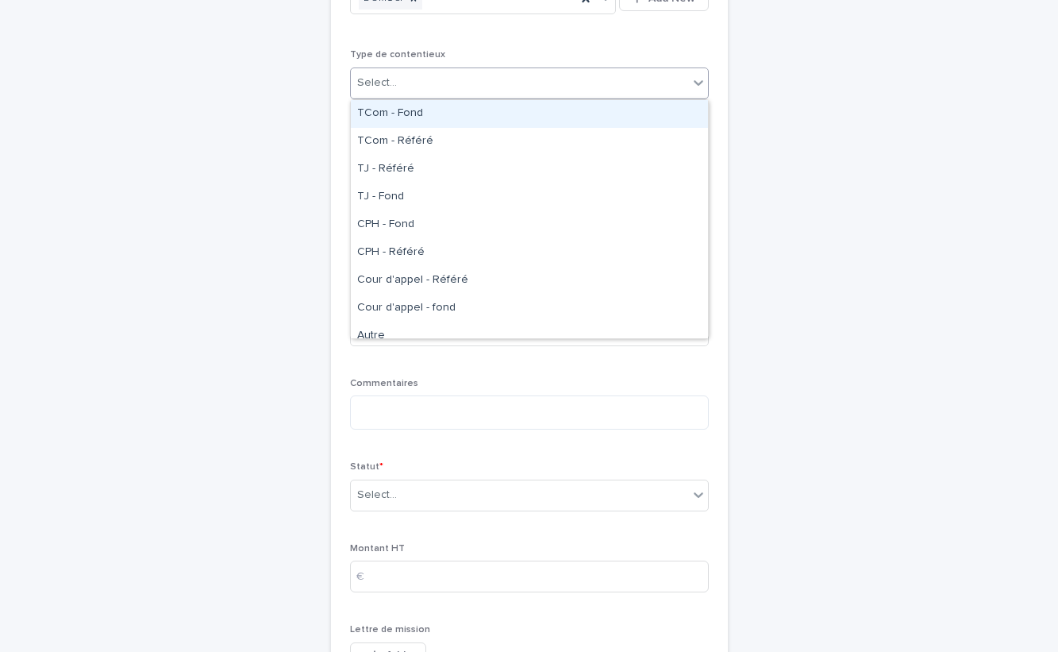 This screenshot has width=1058, height=652. I want to click on div: Cour d'appel - fond, so click(530, 308).